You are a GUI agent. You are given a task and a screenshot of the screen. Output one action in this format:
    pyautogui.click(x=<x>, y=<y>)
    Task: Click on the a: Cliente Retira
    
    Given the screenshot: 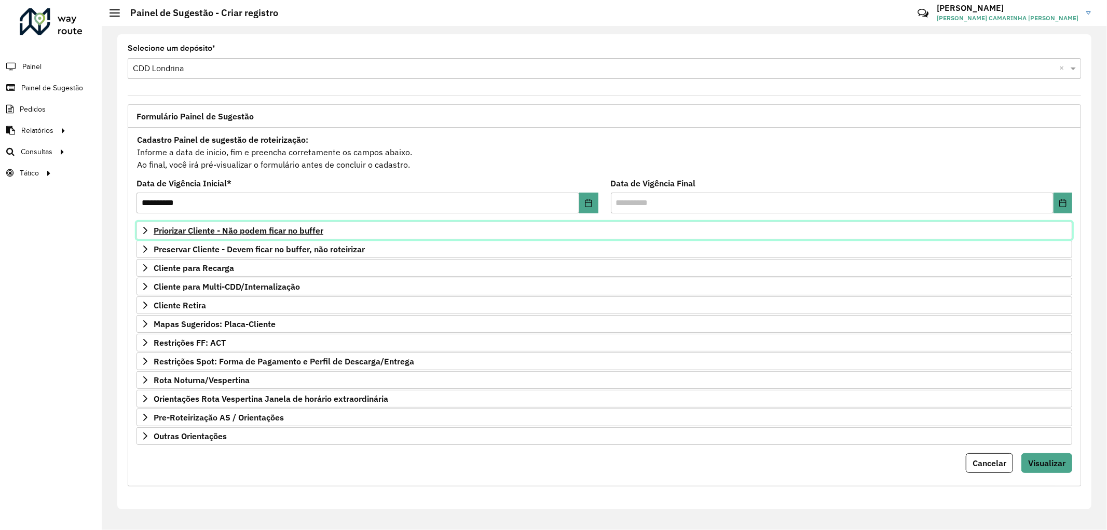 What is the action you would take?
    pyautogui.click(x=604, y=305)
    